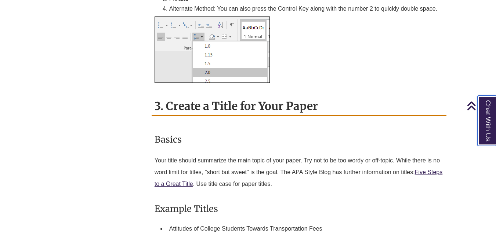 The height and width of the screenshot is (235, 496). What do you see at coordinates (299, 106) in the screenshot?
I see `h2: 3. Create a Title for Your Paper` at bounding box center [299, 106].